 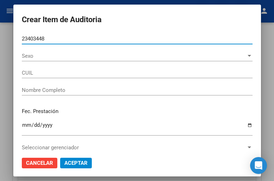 What do you see at coordinates (134, 56) in the screenshot?
I see `span: Sexo` at bounding box center [134, 56].